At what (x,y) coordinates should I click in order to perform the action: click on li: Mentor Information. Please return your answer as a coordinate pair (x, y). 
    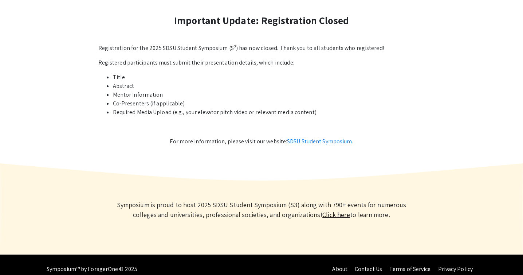
    Looking at the image, I should click on (269, 95).